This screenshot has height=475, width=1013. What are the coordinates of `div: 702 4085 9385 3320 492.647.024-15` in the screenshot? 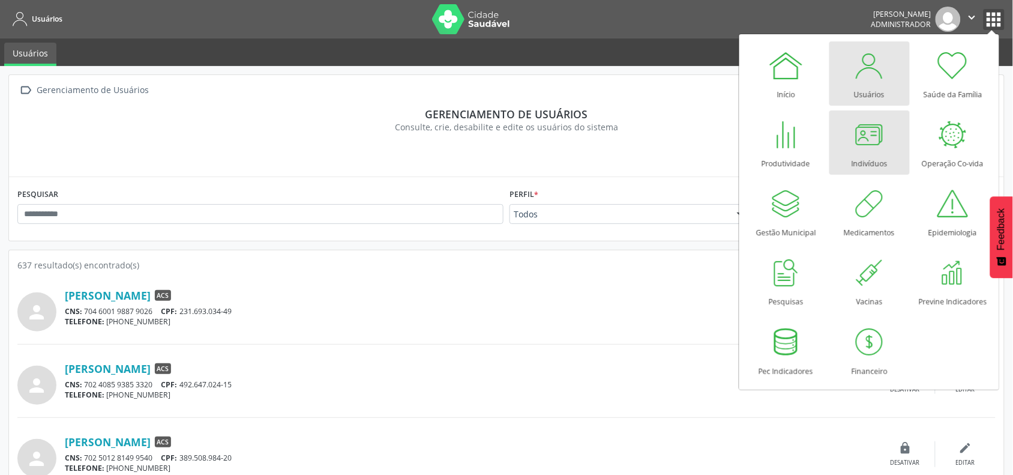 It's located at (470, 384).